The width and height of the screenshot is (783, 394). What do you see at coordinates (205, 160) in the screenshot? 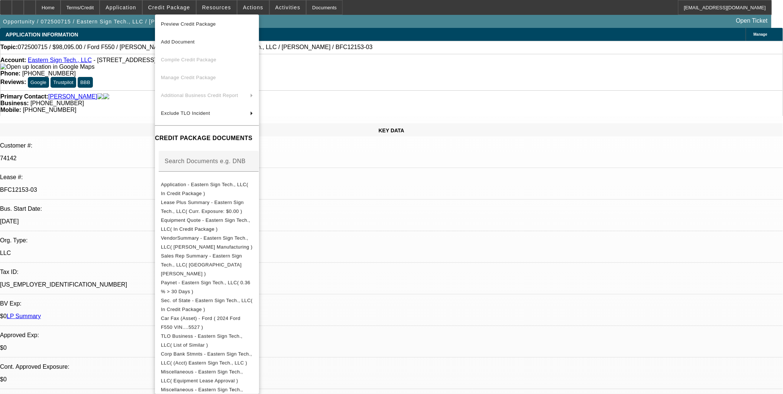
I see `mat-label: Search Documents e.g. DNB` at bounding box center [205, 160].